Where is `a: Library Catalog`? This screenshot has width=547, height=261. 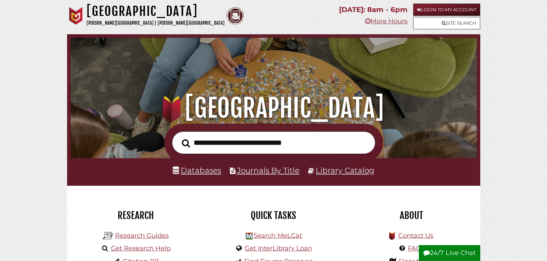 a: Library Catalog is located at coordinates (345, 170).